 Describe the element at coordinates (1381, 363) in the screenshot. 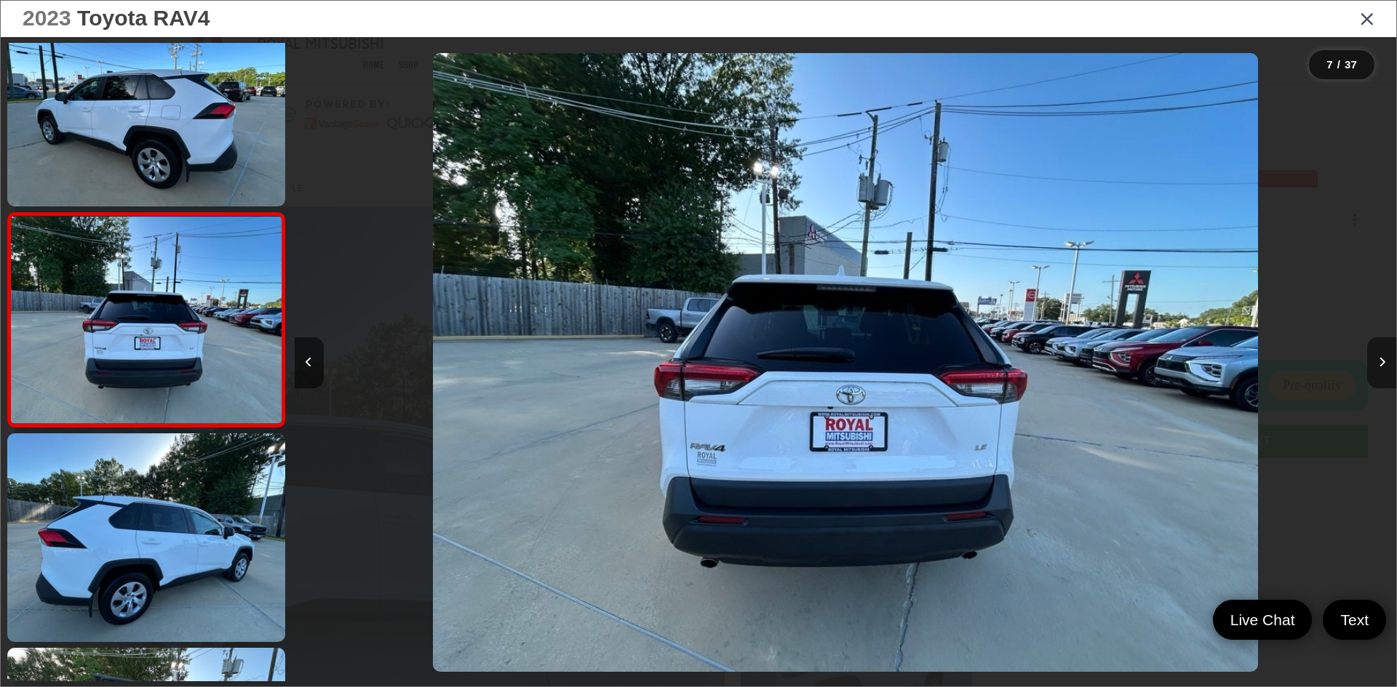

I see `button: Next image` at that location.